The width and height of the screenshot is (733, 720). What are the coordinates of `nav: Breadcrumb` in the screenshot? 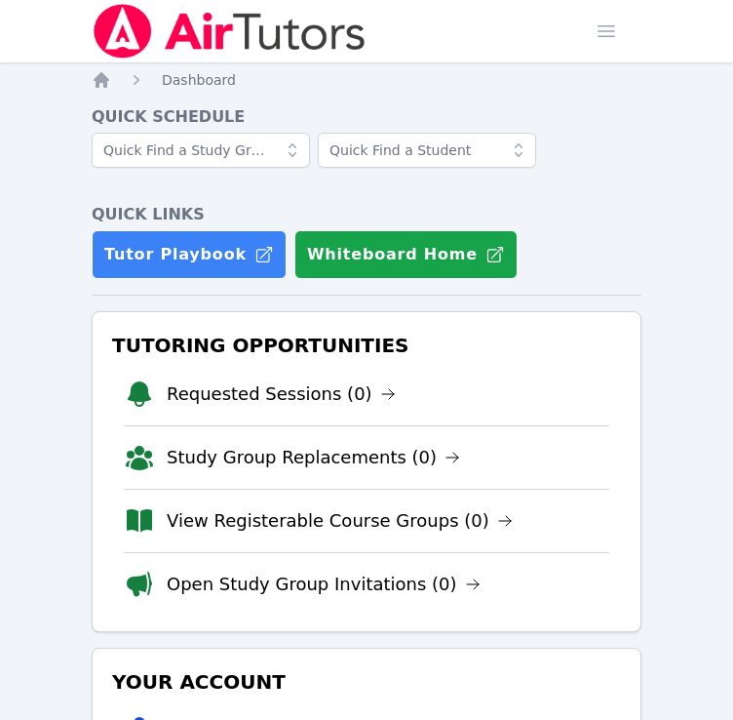 It's located at (367, 80).